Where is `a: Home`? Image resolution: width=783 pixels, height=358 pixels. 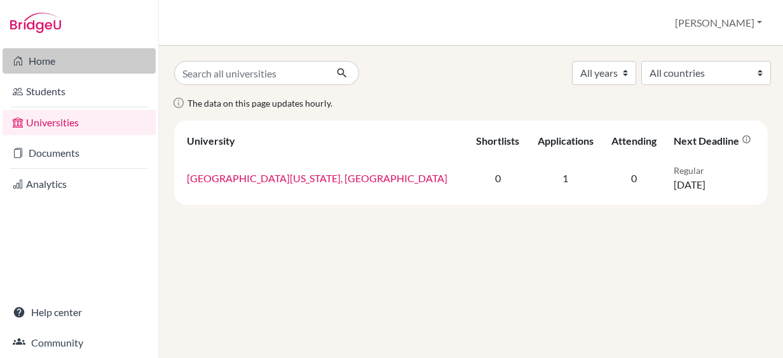 a: Home is located at coordinates (79, 61).